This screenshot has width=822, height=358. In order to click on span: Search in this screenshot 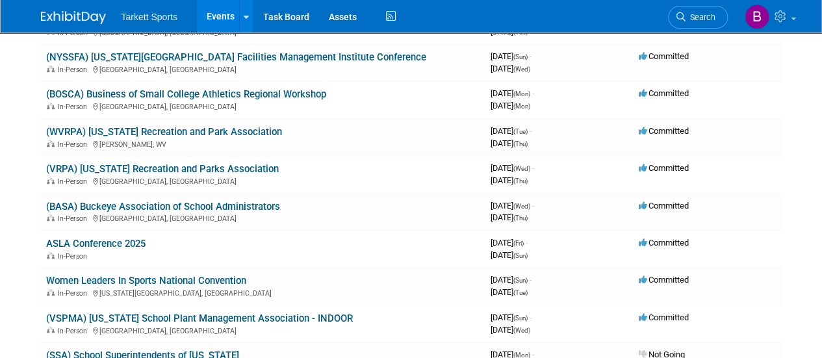, I will do `click(700, 17)`.